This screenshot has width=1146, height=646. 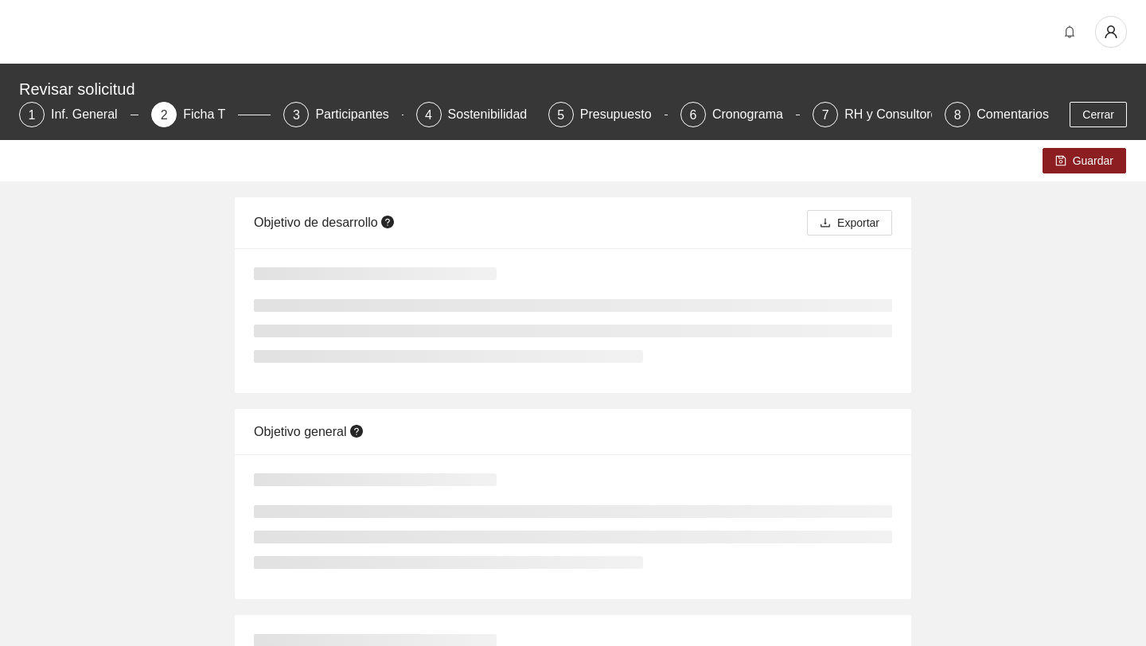 I want to click on button: saveGuardar, so click(x=1084, y=161).